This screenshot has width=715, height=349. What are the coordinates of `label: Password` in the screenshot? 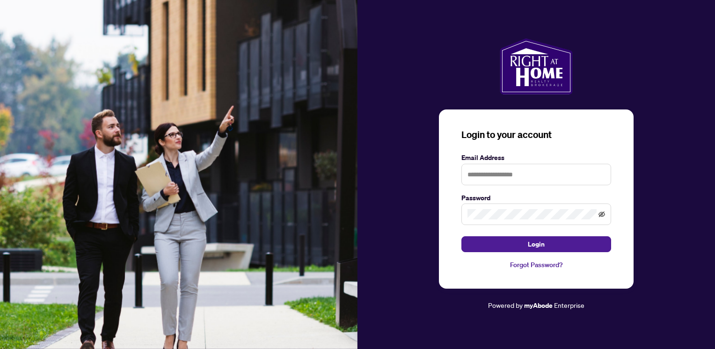 It's located at (536, 198).